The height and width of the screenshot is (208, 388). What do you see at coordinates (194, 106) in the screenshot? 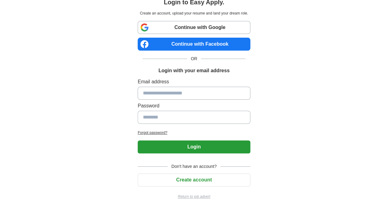
I see `label: Password` at bounding box center [194, 106].